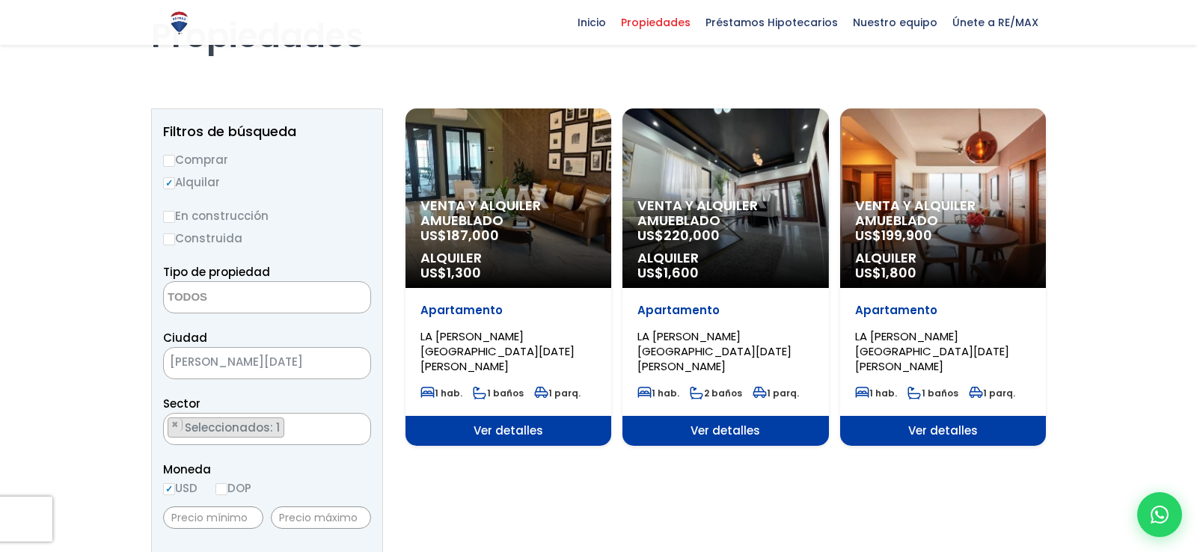  Describe the element at coordinates (213, 518) in the screenshot. I see `input: Precio mínimo` at that location.